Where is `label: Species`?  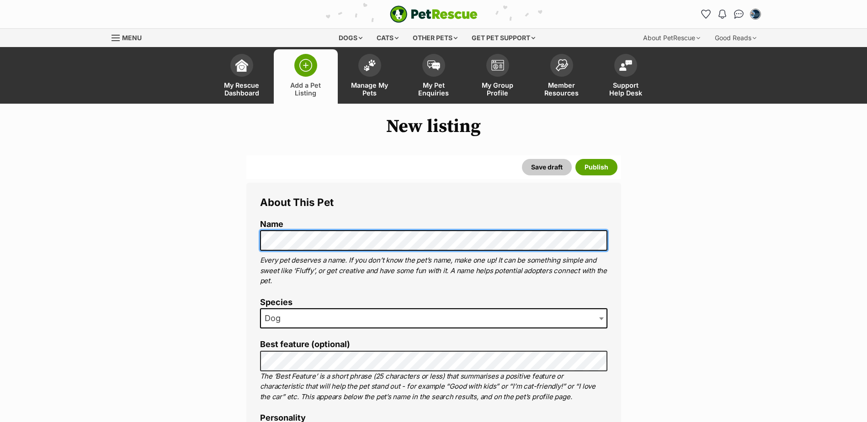 label: Species is located at coordinates (434, 303).